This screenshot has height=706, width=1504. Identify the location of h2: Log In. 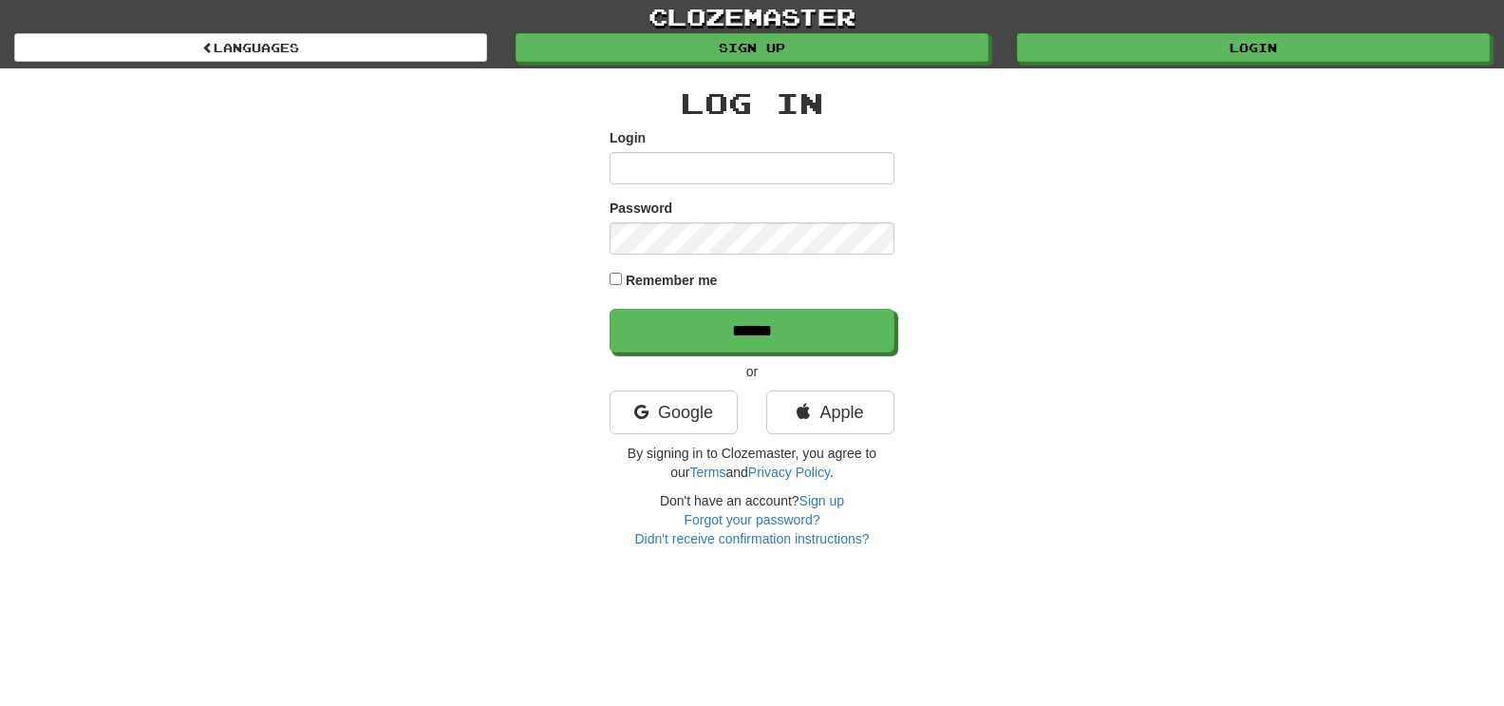
(752, 103).